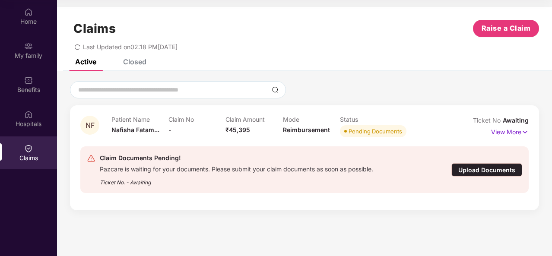 The width and height of the screenshot is (552, 256). What do you see at coordinates (516, 120) in the screenshot?
I see `span: Awaiting` at bounding box center [516, 120].